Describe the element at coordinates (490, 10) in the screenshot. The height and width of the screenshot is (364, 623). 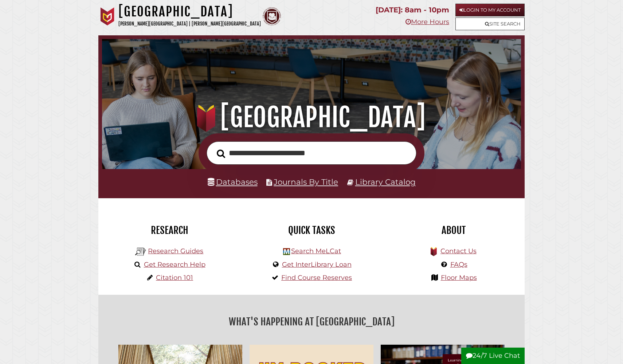
I see `a: Login to My Account` at that location.